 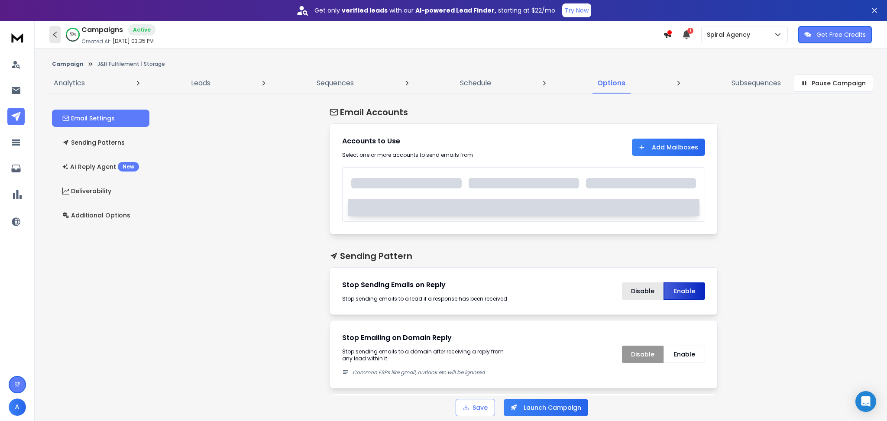 What do you see at coordinates (88, 118) in the screenshot?
I see `p: Email Settings` at bounding box center [88, 118].